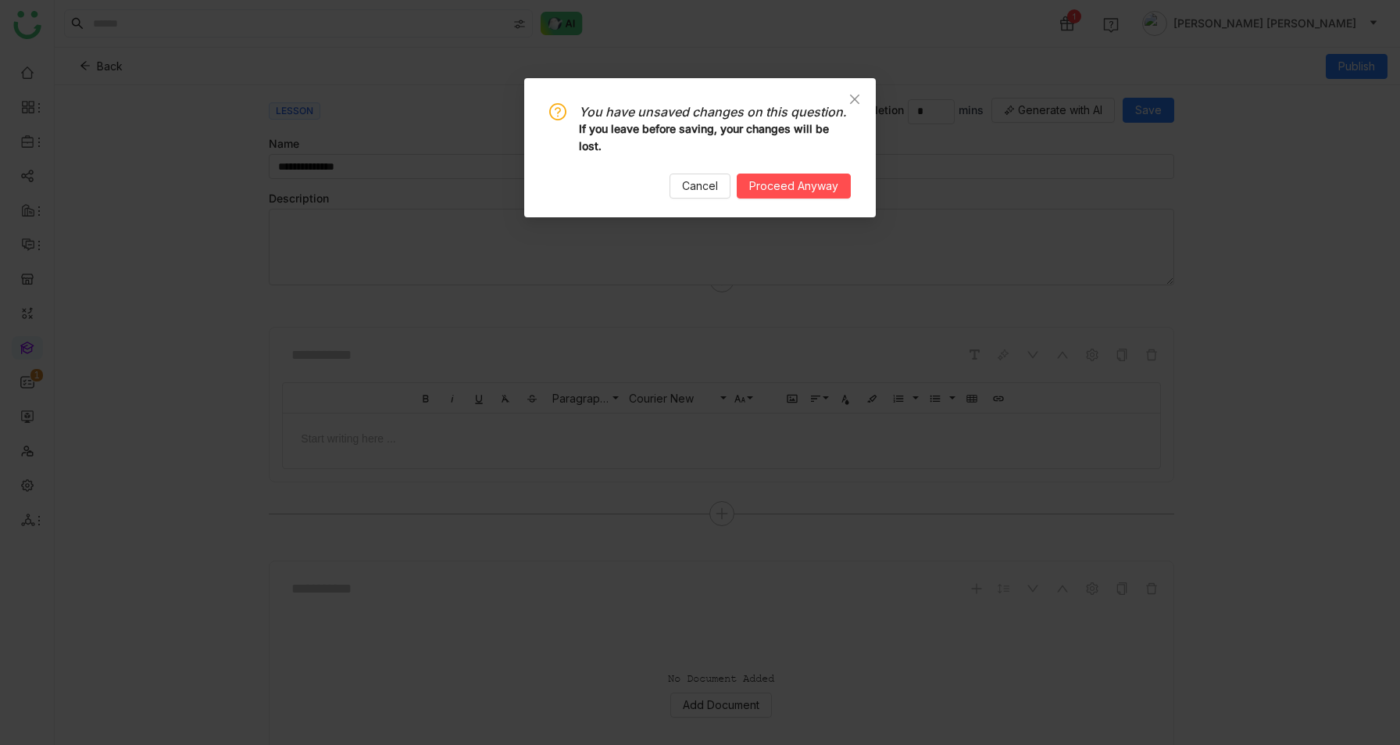 This screenshot has width=1400, height=745. Describe the element at coordinates (700, 186) in the screenshot. I see `span: Cancel` at that location.